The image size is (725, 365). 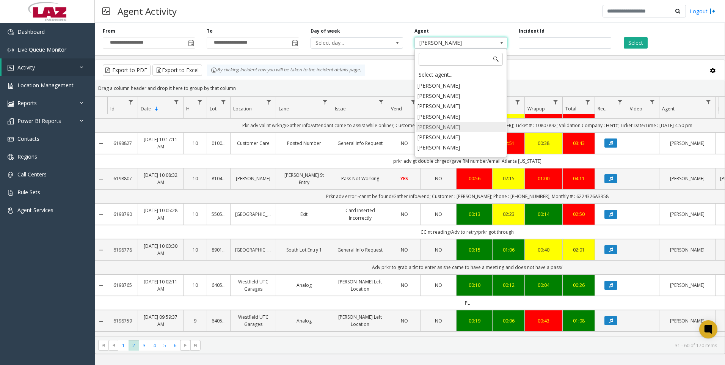 What do you see at coordinates (188, 108) in the screenshot?
I see `span: H` at bounding box center [188, 108].